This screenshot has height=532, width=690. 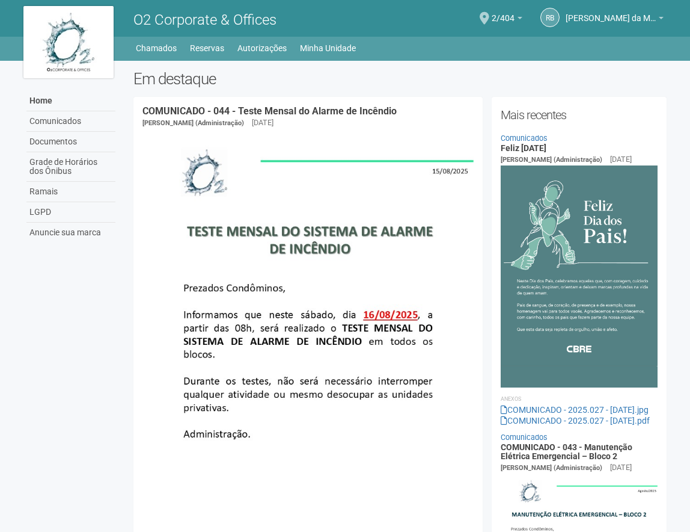 I want to click on span: O2 Corporate & Offices, so click(x=205, y=20).